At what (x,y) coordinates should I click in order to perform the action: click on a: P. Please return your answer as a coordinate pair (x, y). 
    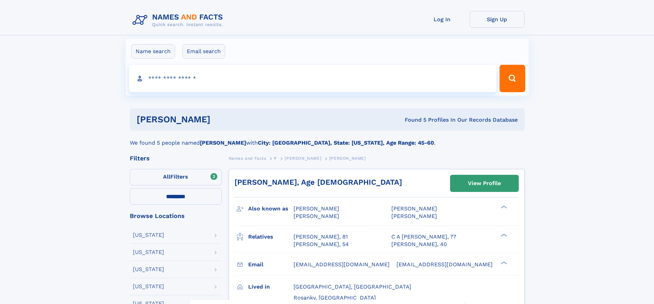
    Looking at the image, I should click on (275, 158).